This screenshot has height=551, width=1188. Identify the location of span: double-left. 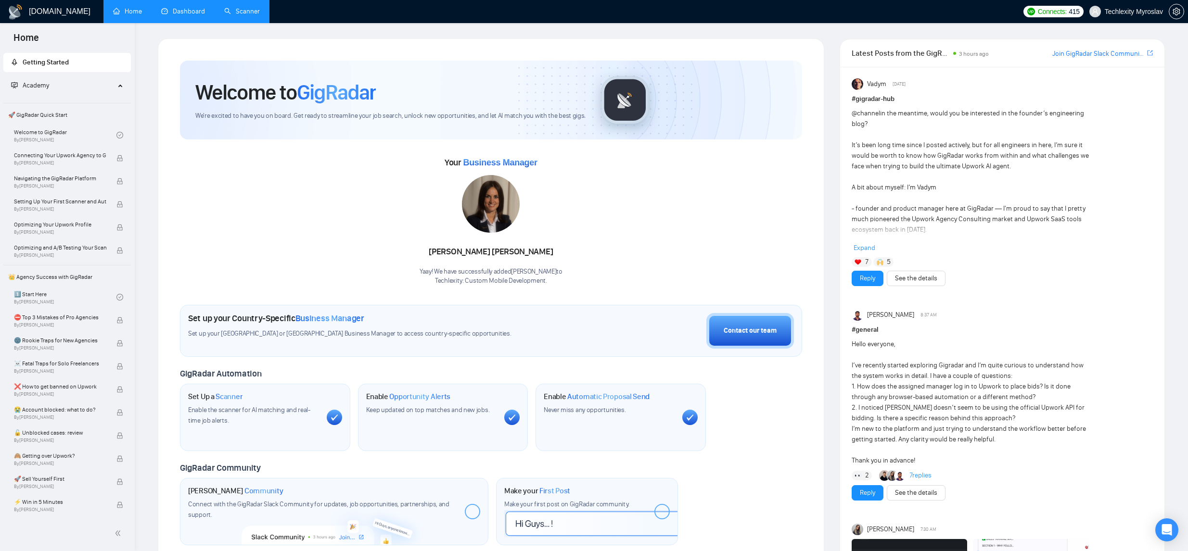
(119, 533).